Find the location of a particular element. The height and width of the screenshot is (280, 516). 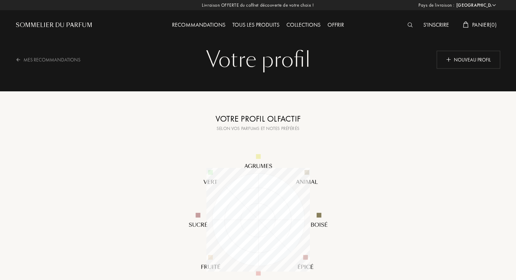

span: Pays de livraison : is located at coordinates (437, 5).